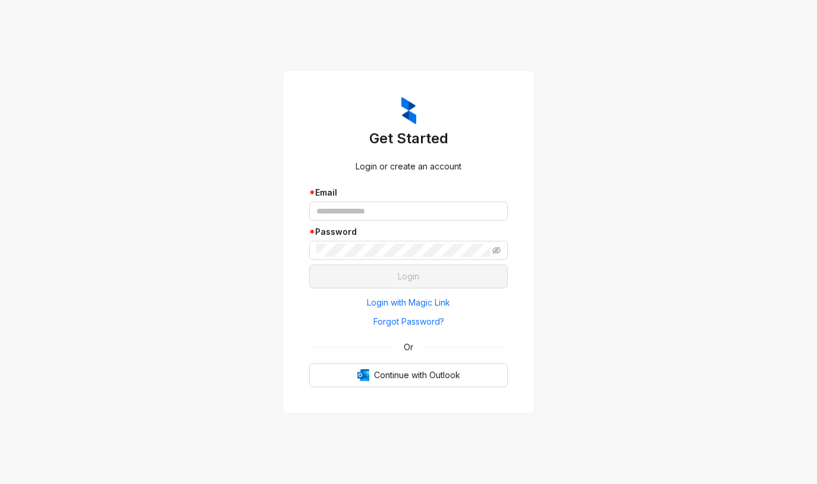  What do you see at coordinates (409, 139) in the screenshot?
I see `h3: Get Started` at bounding box center [409, 139].